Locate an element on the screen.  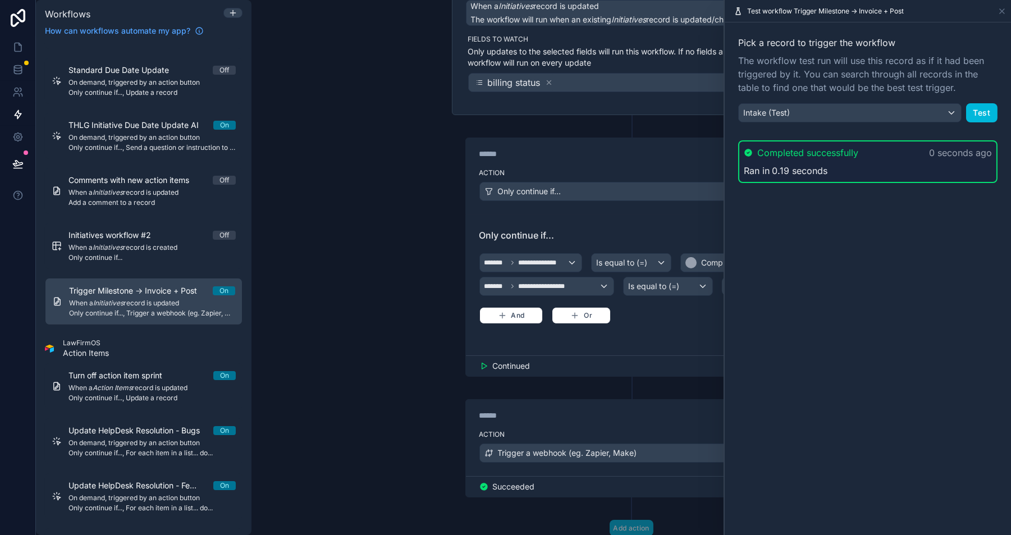
span: Completed is located at coordinates (721, 263).